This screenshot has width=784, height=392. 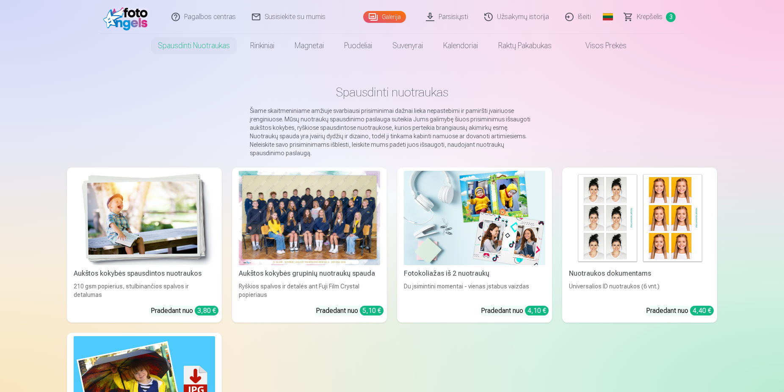 What do you see at coordinates (408, 46) in the screenshot?
I see `a: Suvenyrai` at bounding box center [408, 46].